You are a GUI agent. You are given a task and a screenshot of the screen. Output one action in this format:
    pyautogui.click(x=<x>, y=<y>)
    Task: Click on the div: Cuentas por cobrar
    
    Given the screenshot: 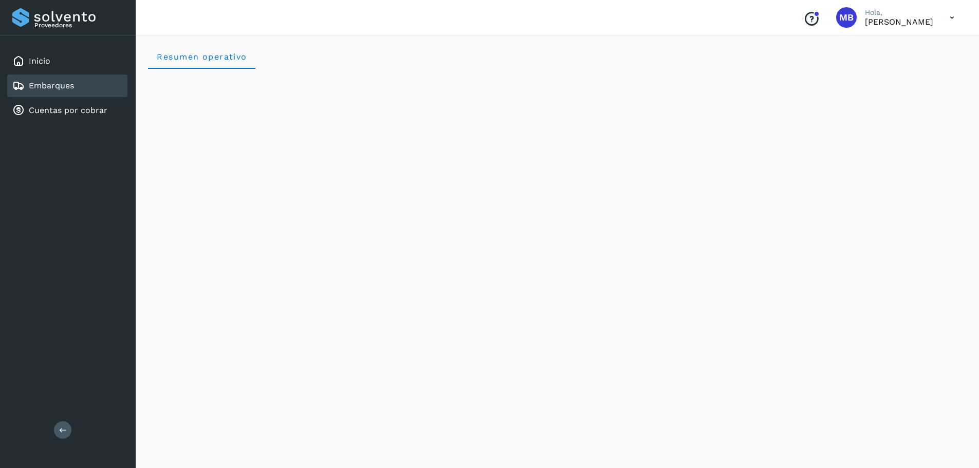 What is the action you would take?
    pyautogui.click(x=67, y=111)
    